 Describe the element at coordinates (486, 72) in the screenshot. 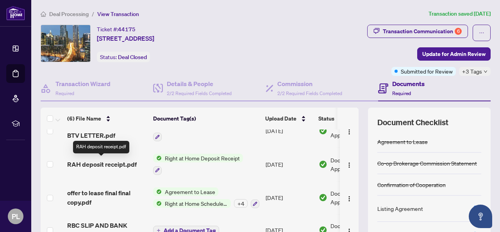

I see `span: down` at that location.